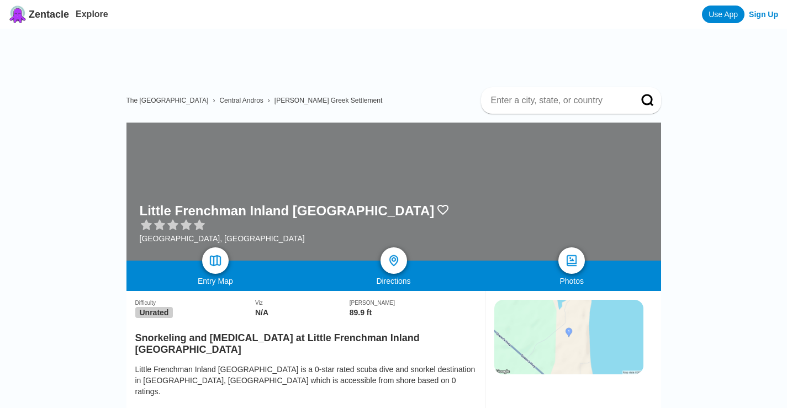  What do you see at coordinates (241, 101) in the screenshot?
I see `span: Central Andros` at bounding box center [241, 101].